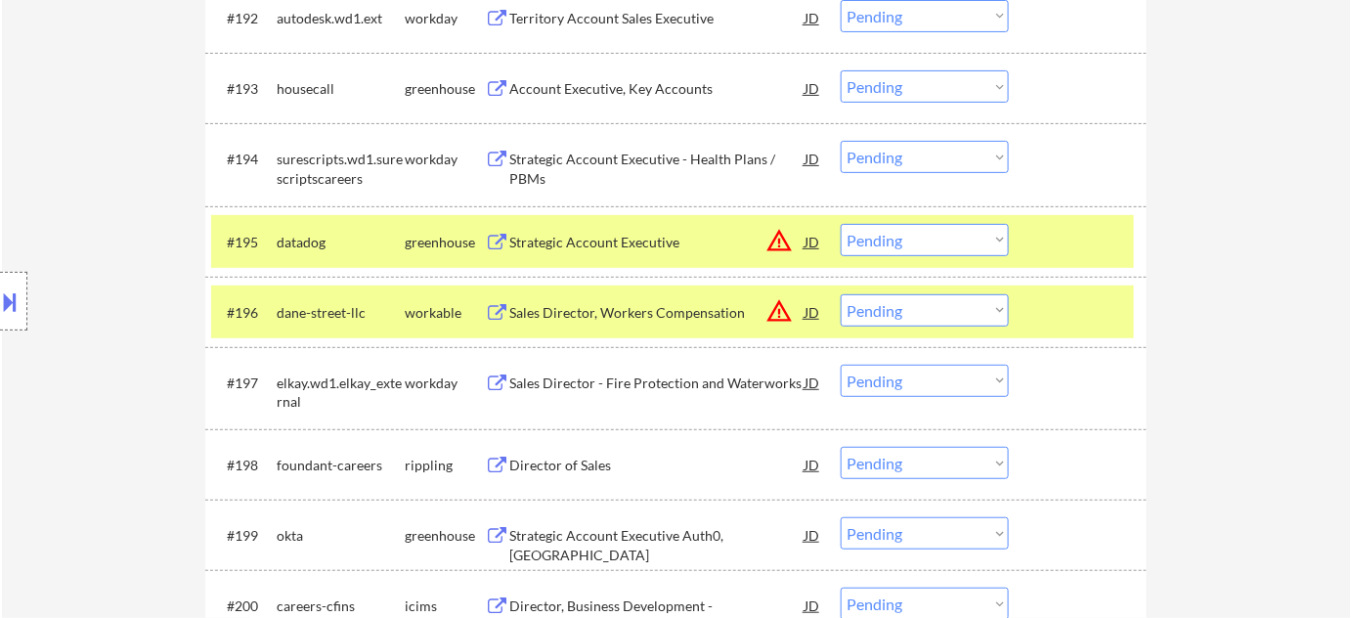 This screenshot has width=1351, height=618. Describe the element at coordinates (657, 89) in the screenshot. I see `div: Account Executive, Key Accounts` at that location.